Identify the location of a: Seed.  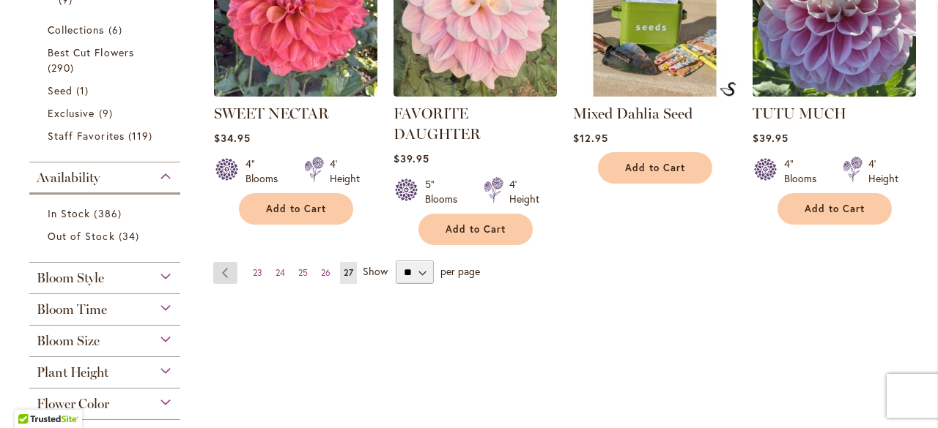
(106, 90).